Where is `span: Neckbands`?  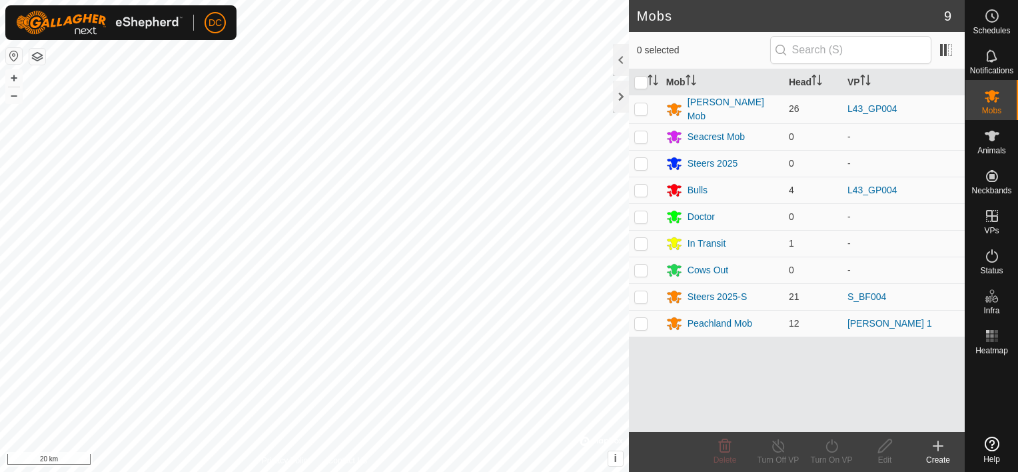 span: Neckbands is located at coordinates (991, 190).